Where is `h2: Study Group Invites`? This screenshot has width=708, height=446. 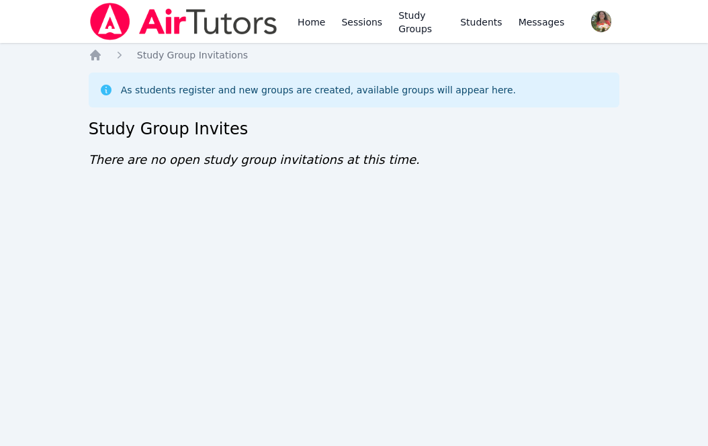
h2: Study Group Invites is located at coordinates (354, 129).